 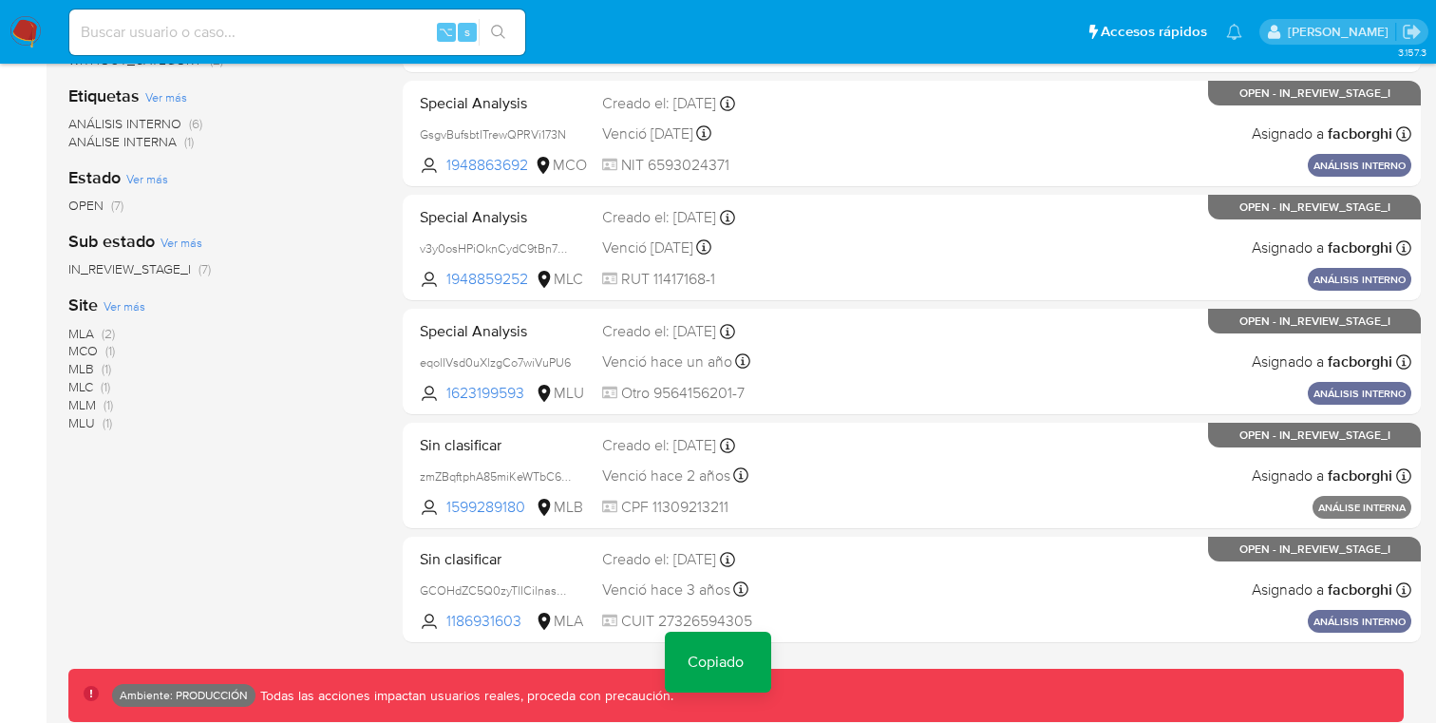 What do you see at coordinates (464, 695) in the screenshot?
I see `p: Todas las acciones impactan usuarios reales, proceda con precaución.` at bounding box center [464, 695].